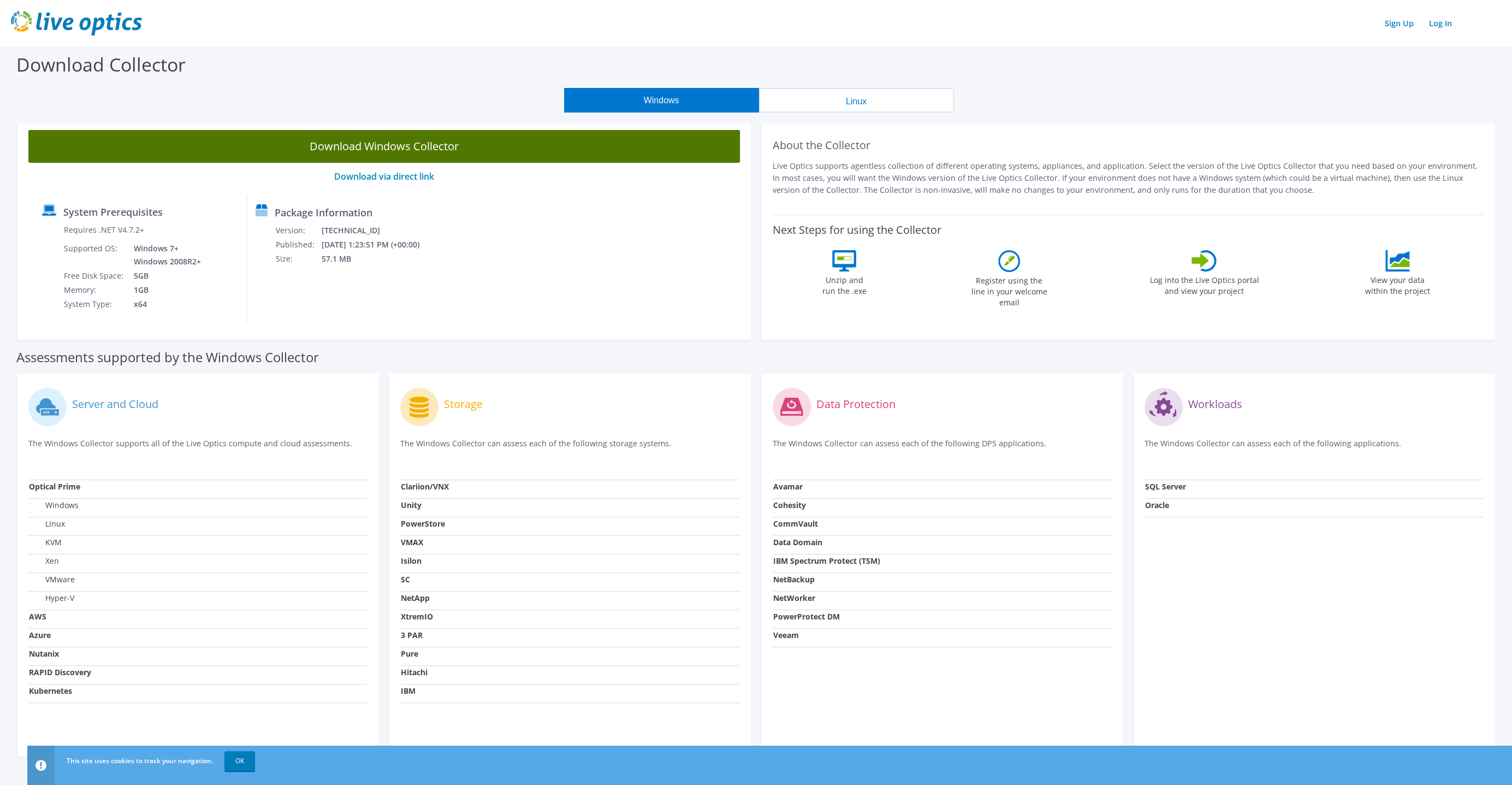 Image resolution: width=1512 pixels, height=785 pixels. What do you see at coordinates (1009, 290) in the screenshot?
I see `label: Register using the line in your welcome email` at bounding box center [1009, 290].